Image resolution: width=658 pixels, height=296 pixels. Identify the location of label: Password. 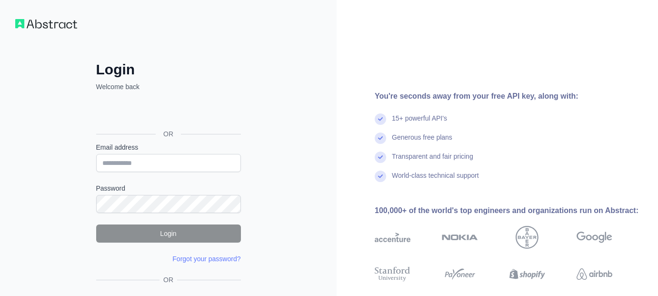
(169, 188).